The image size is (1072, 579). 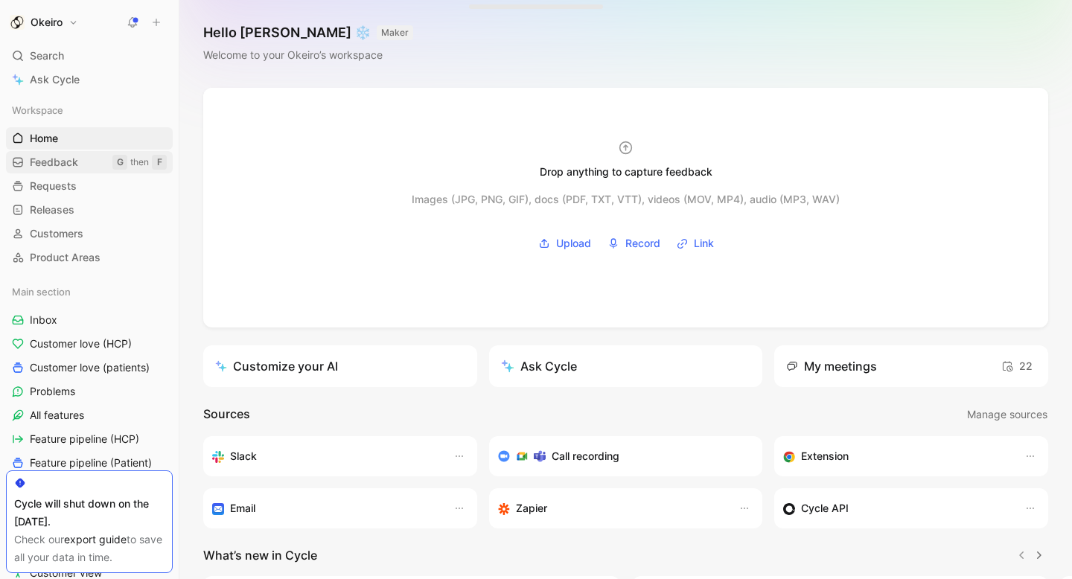 What do you see at coordinates (47, 56) in the screenshot?
I see `span: Search` at bounding box center [47, 56].